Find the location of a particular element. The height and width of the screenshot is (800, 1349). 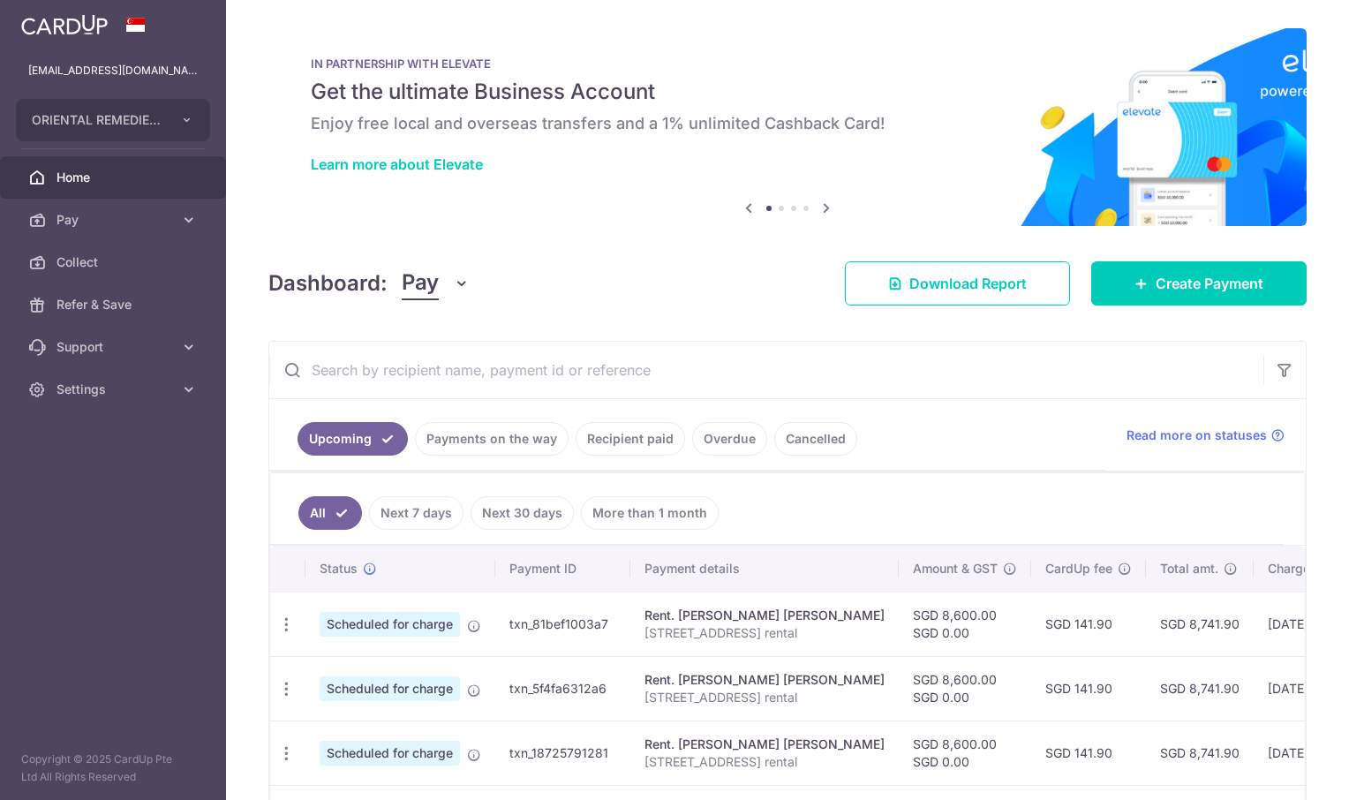

span: Amount & GST is located at coordinates (955, 568).